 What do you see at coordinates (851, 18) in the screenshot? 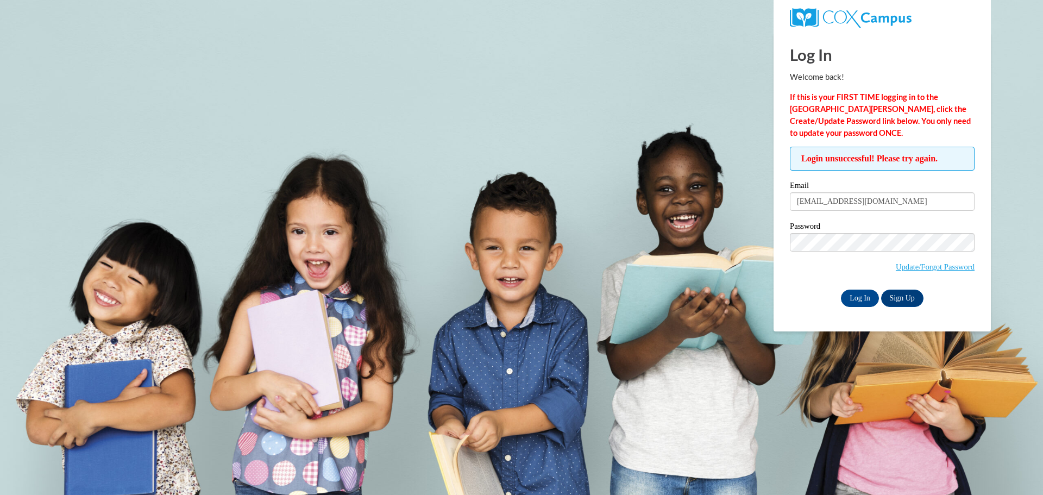
I see `img: COX Campus` at bounding box center [851, 18].